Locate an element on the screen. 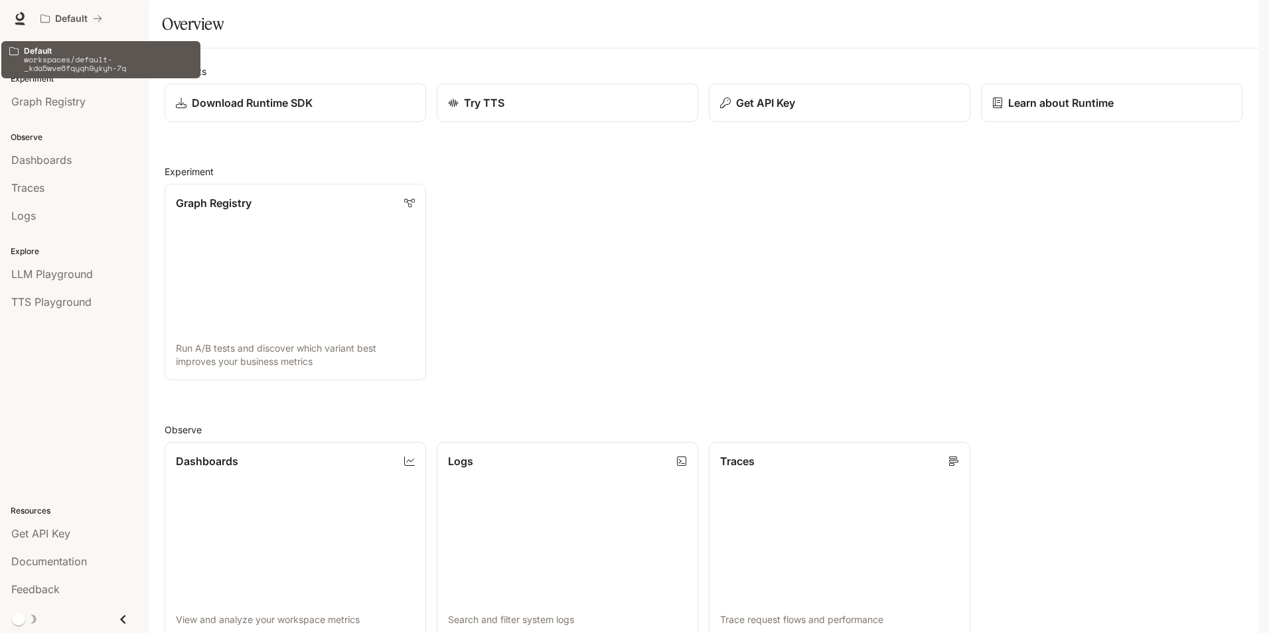  p: Learn about Runtime is located at coordinates (1060, 103).